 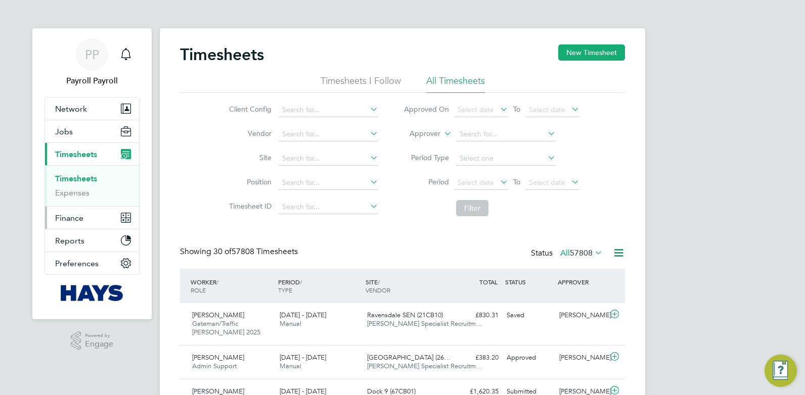 What do you see at coordinates (581, 253) in the screenshot?
I see `label: All` at bounding box center [581, 253].